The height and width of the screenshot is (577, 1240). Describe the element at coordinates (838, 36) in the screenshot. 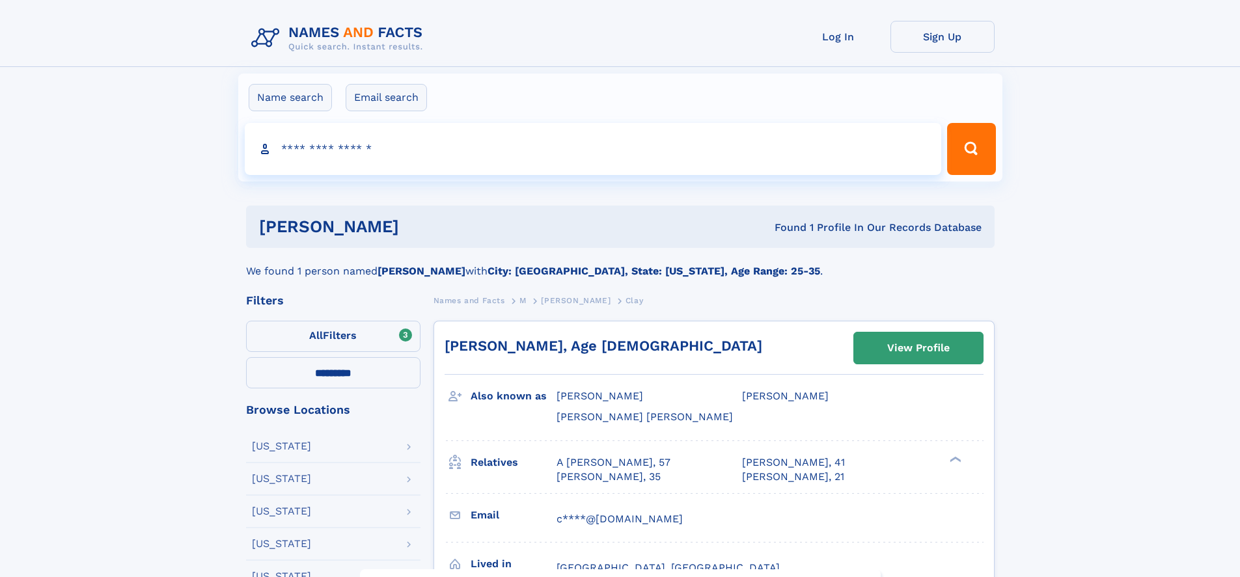

I see `a: Log In` at that location.